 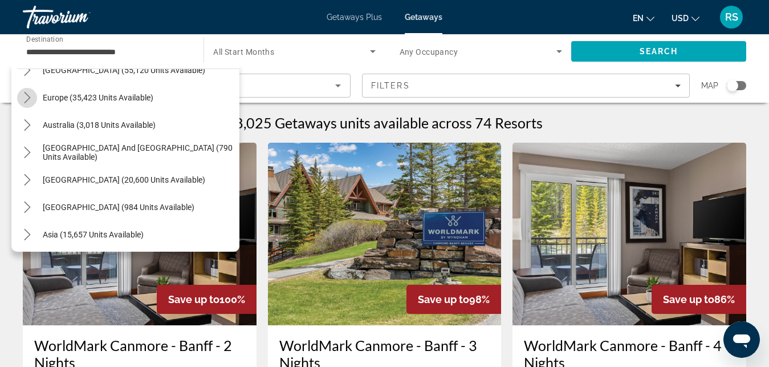 I want to click on span: Search, so click(x=659, y=51).